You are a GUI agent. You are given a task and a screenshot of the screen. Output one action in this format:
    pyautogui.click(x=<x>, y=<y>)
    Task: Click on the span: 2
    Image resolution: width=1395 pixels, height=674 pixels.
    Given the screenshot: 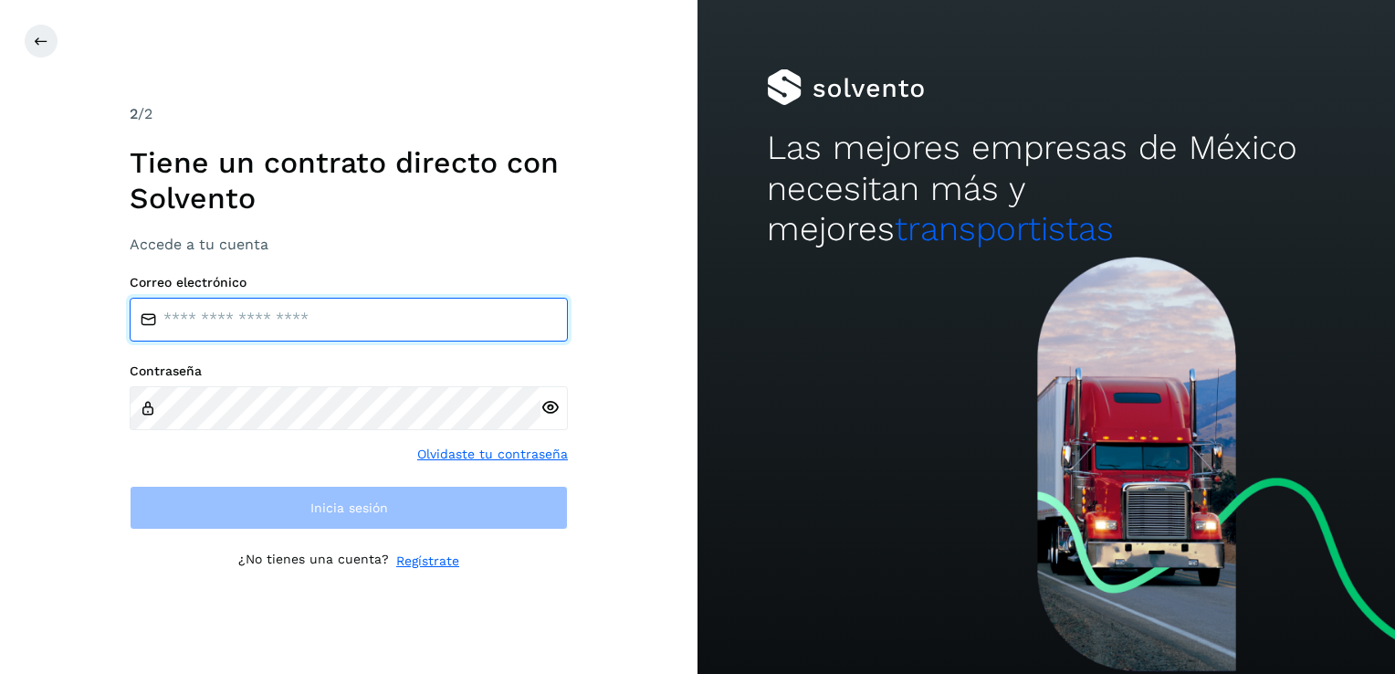 What is the action you would take?
    pyautogui.click(x=133, y=113)
    